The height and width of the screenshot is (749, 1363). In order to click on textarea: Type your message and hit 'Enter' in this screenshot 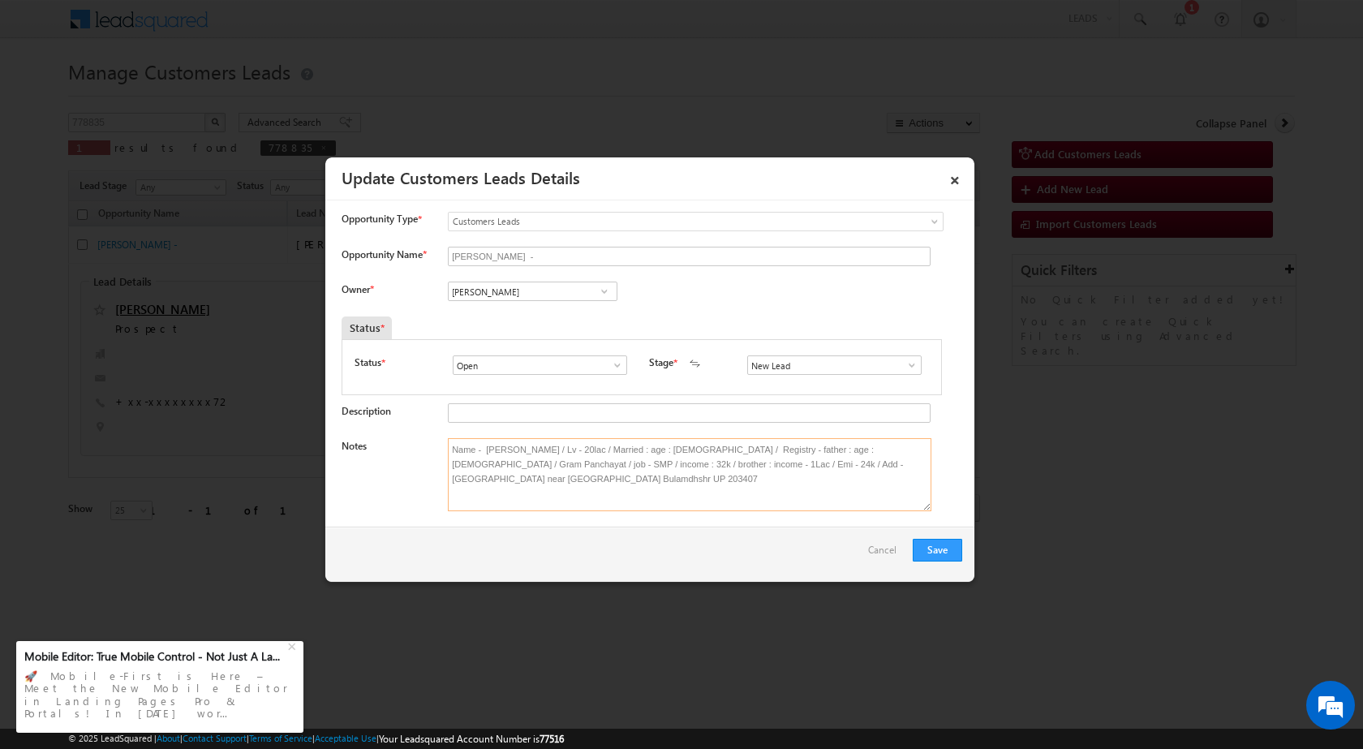, I will do `click(158, 318)`.